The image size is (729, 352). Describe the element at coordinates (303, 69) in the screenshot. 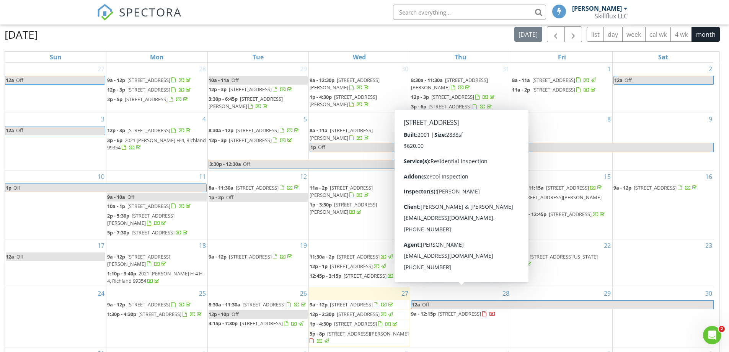

I see `a: Go to July 29, 2025` at that location.